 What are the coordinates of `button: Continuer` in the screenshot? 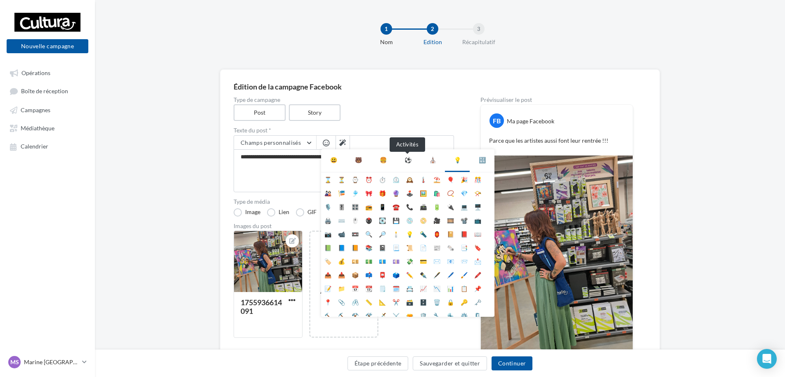 It's located at (512, 363).